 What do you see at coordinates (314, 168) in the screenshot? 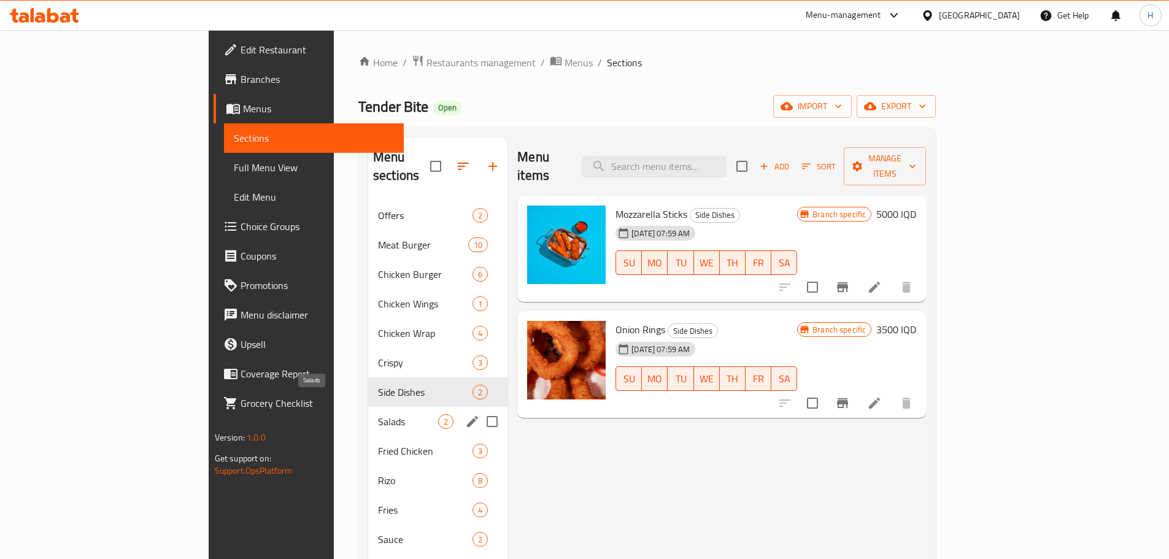
I see `span: Full Menu View` at bounding box center [314, 168].